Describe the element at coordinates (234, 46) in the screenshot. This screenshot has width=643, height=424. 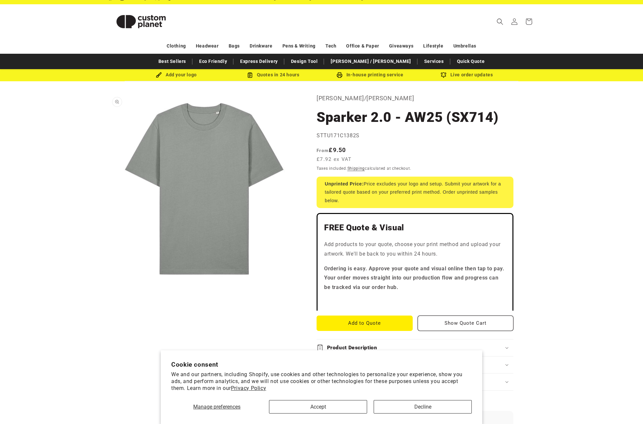
I see `a: Bags` at that location.